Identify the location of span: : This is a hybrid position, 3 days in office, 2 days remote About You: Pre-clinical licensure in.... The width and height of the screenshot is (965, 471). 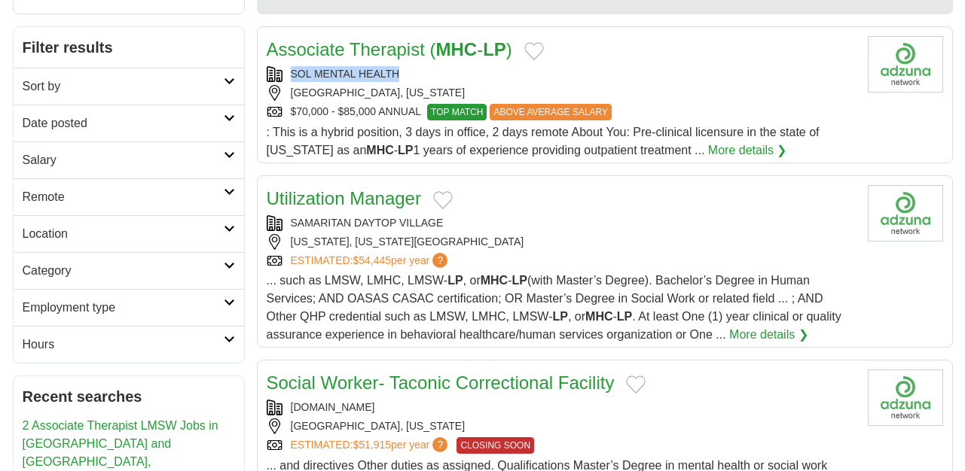
(543, 141).